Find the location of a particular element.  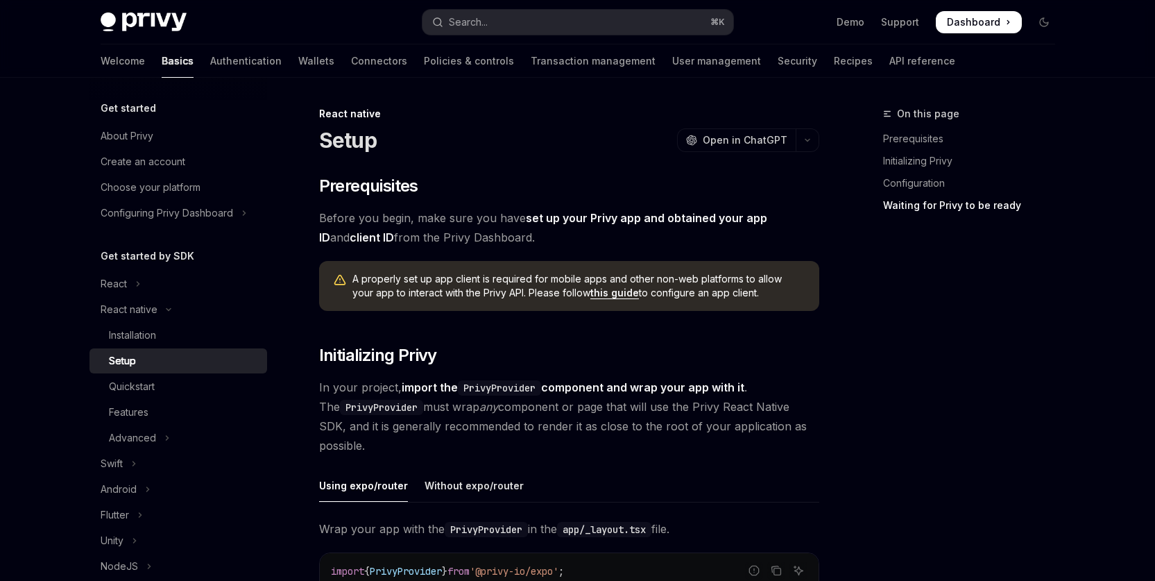

button: Toggle Configuring Privy Dashboard section is located at coordinates (178, 213).